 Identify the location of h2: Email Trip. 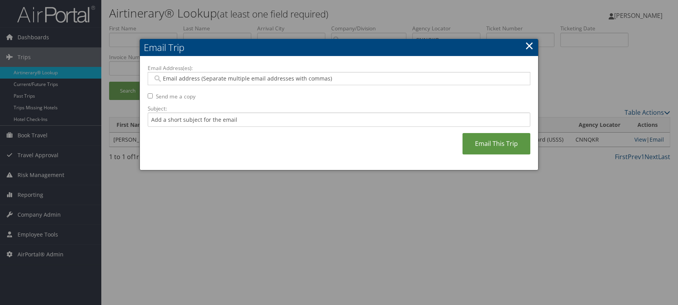
(339, 48).